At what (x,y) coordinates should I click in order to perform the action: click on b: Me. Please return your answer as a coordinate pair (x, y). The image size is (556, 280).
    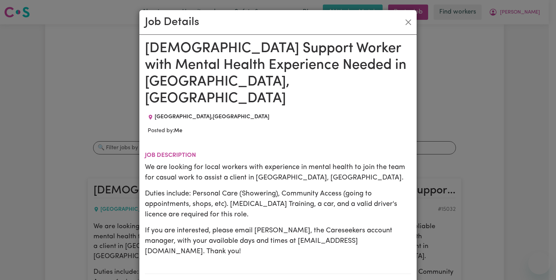
    Looking at the image, I should click on (178, 131).